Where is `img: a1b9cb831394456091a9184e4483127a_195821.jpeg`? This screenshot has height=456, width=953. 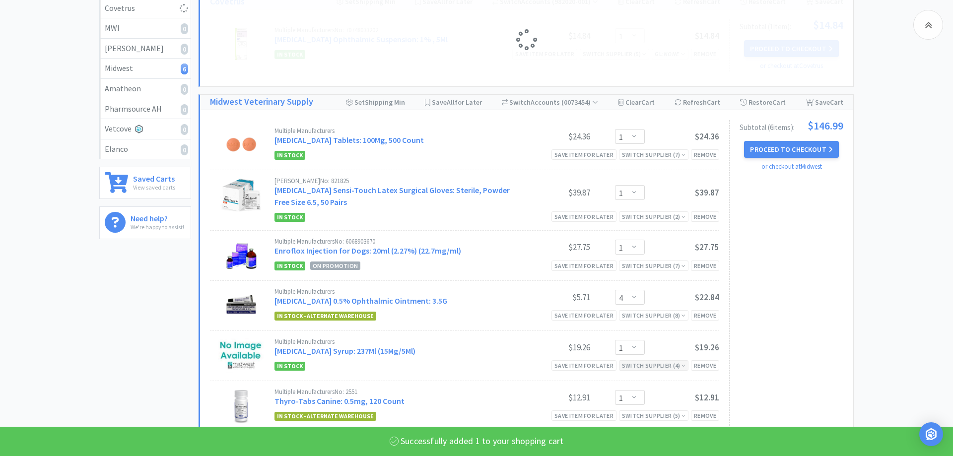
img: a1b9cb831394456091a9184e4483127a_195821.jpeg is located at coordinates (241, 195).